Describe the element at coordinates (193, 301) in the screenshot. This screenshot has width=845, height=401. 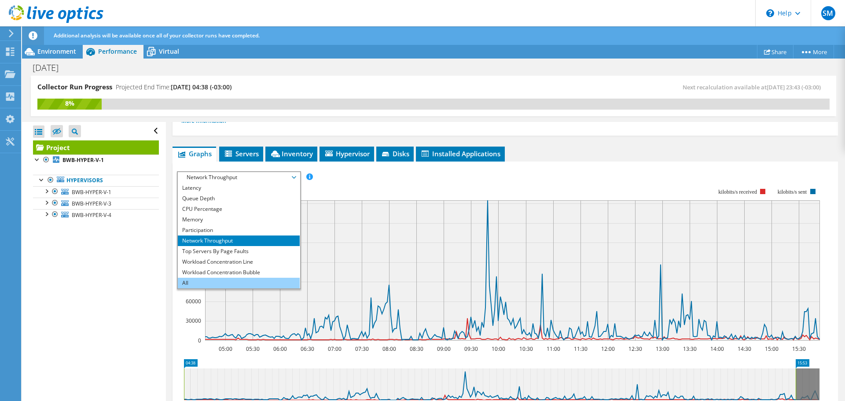
I see `text: 60000` at that location.